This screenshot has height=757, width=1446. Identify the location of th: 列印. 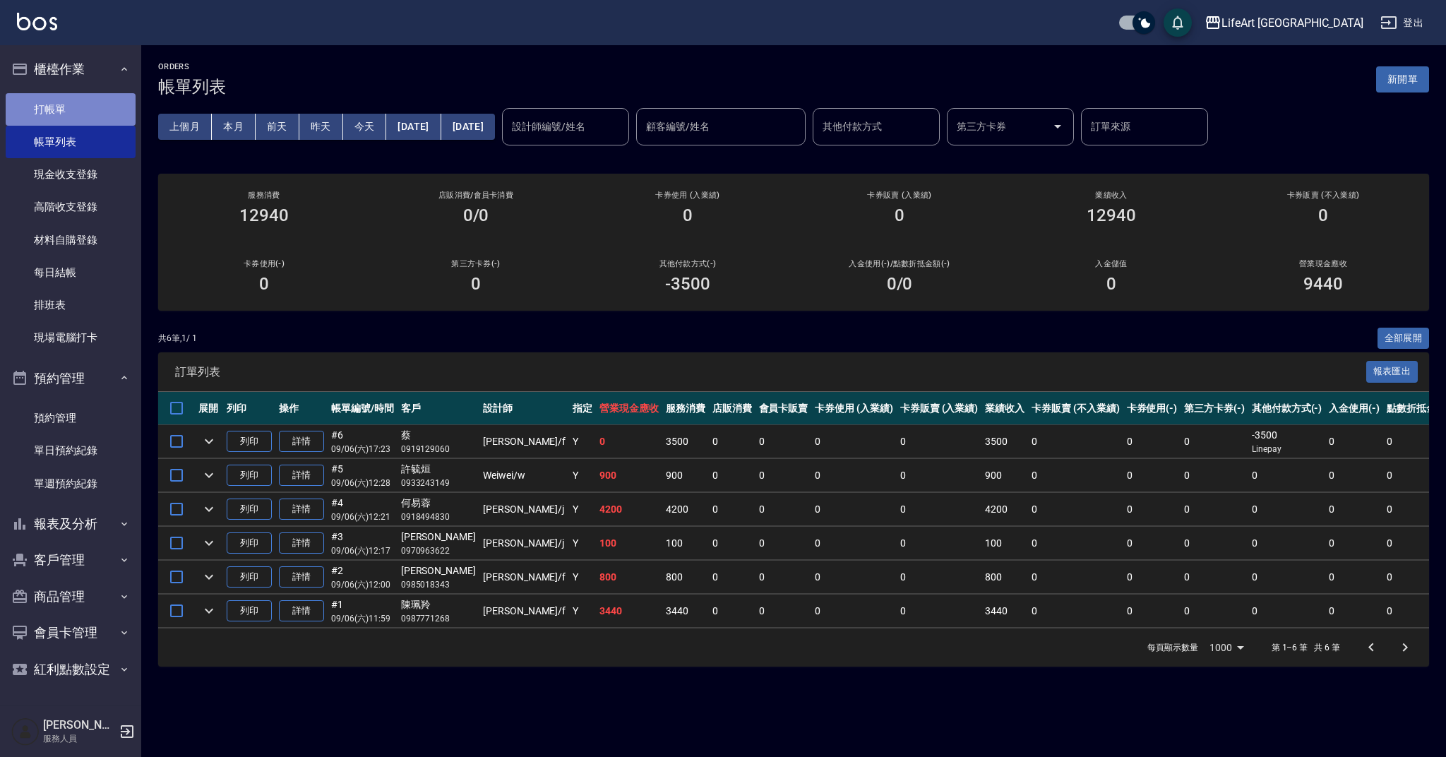
(249, 408).